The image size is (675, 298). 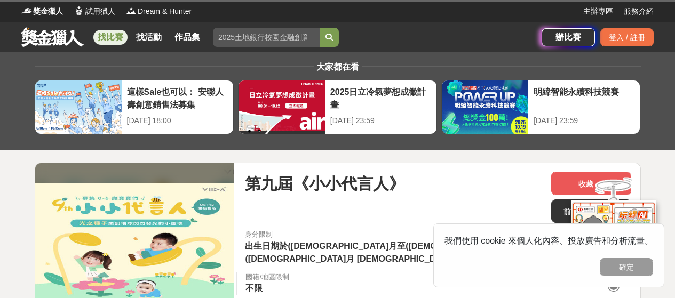 What do you see at coordinates (164, 11) in the screenshot?
I see `span: Dream & Hunter` at bounding box center [164, 11].